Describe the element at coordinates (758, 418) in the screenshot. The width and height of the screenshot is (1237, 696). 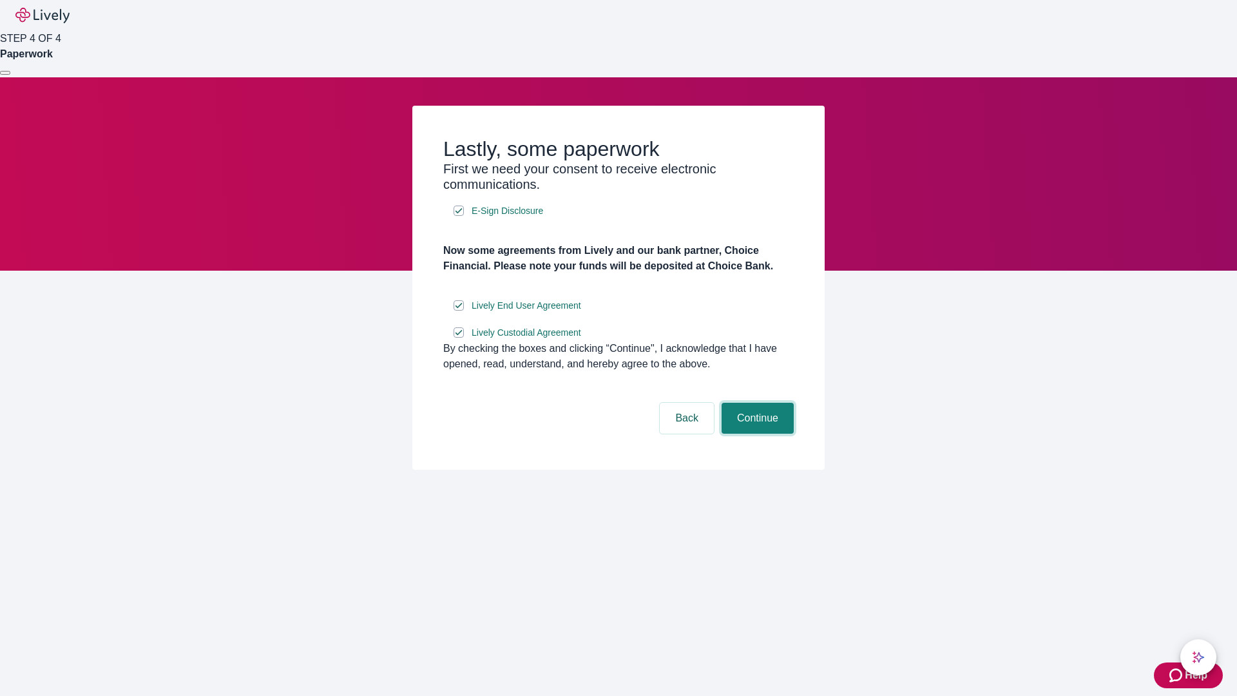
I see `button: Continue` at that location.